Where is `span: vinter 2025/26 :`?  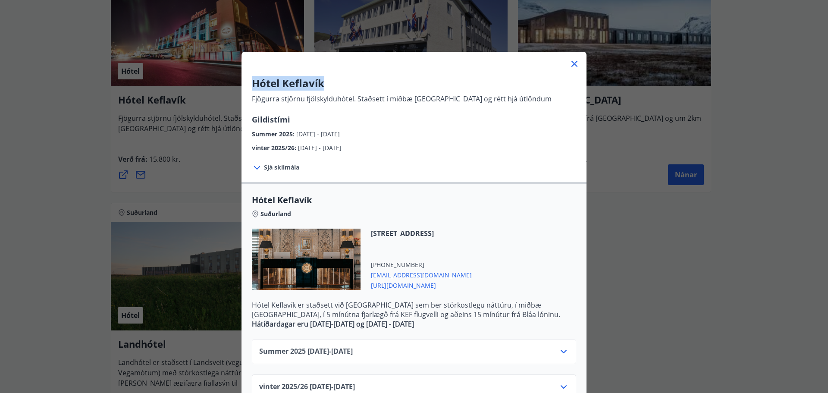
span: vinter 2025/26 : is located at coordinates (275, 148).